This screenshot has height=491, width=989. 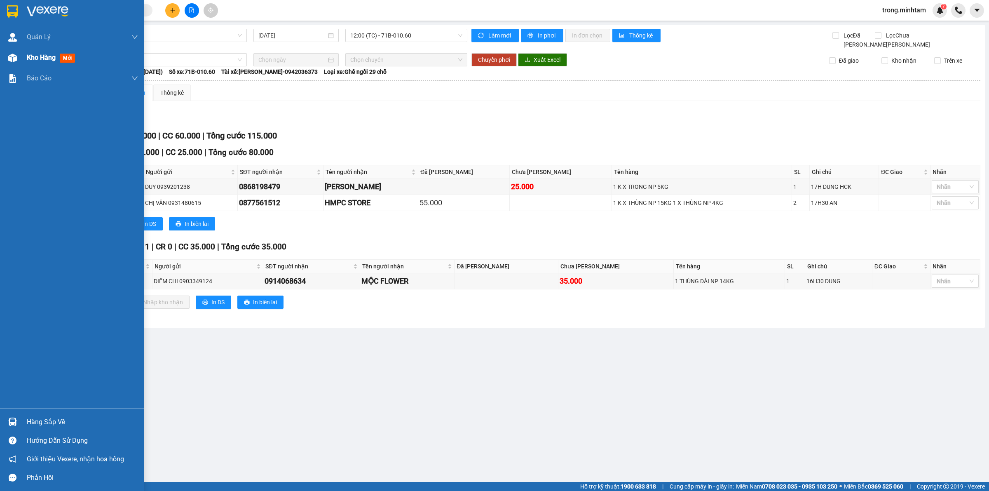 What do you see at coordinates (642, 35) in the screenshot?
I see `span: Thống kê` at bounding box center [642, 35].